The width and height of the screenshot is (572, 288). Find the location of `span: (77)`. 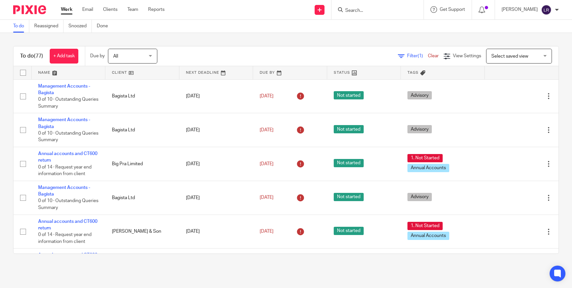

span: (77) is located at coordinates (39, 56).